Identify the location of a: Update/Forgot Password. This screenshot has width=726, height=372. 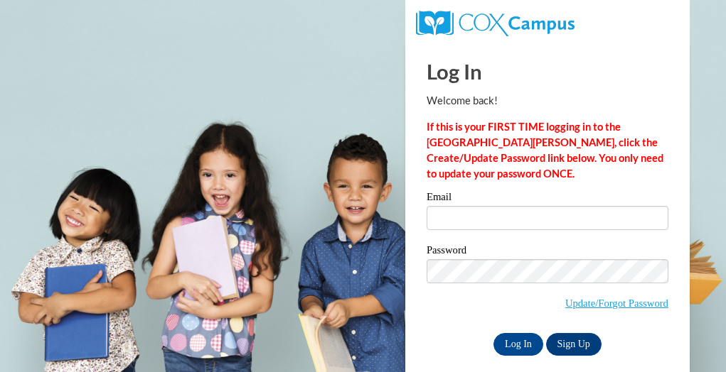
(616, 304).